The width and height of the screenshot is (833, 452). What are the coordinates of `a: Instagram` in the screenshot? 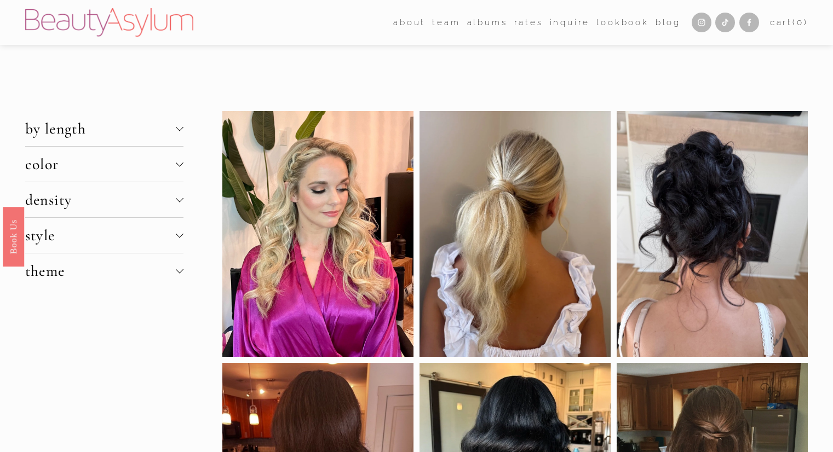 It's located at (701, 22).